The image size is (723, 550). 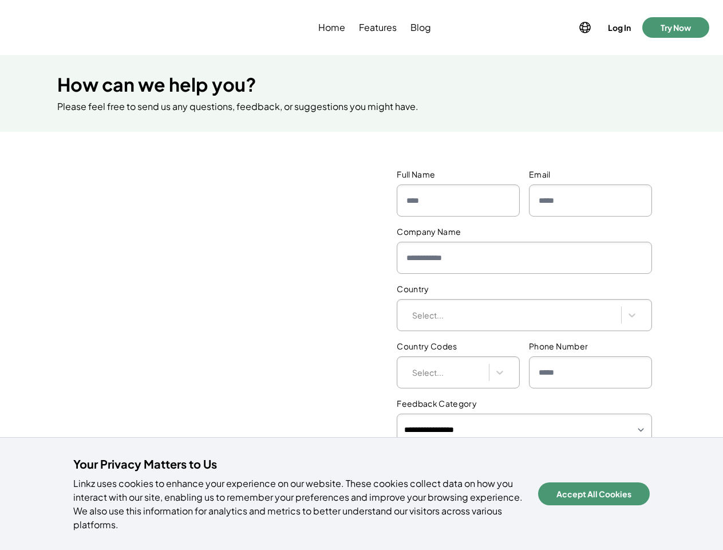 What do you see at coordinates (421, 27) in the screenshot?
I see `a: Blog` at bounding box center [421, 27].